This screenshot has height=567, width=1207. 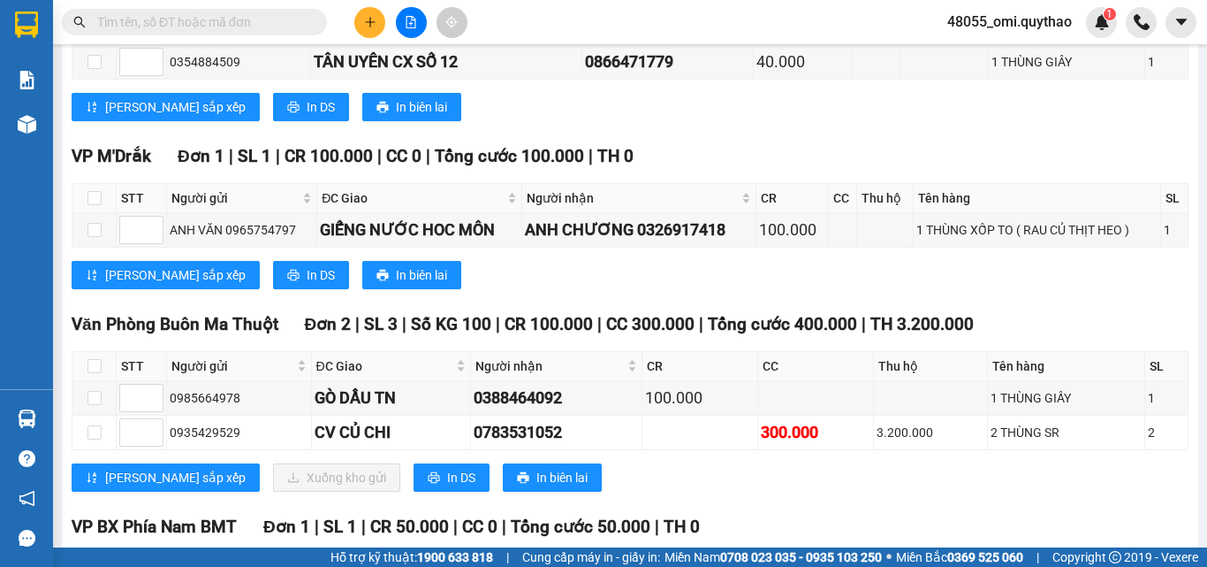 I want to click on span: VP BX Phía Nam BMT, so click(x=154, y=526).